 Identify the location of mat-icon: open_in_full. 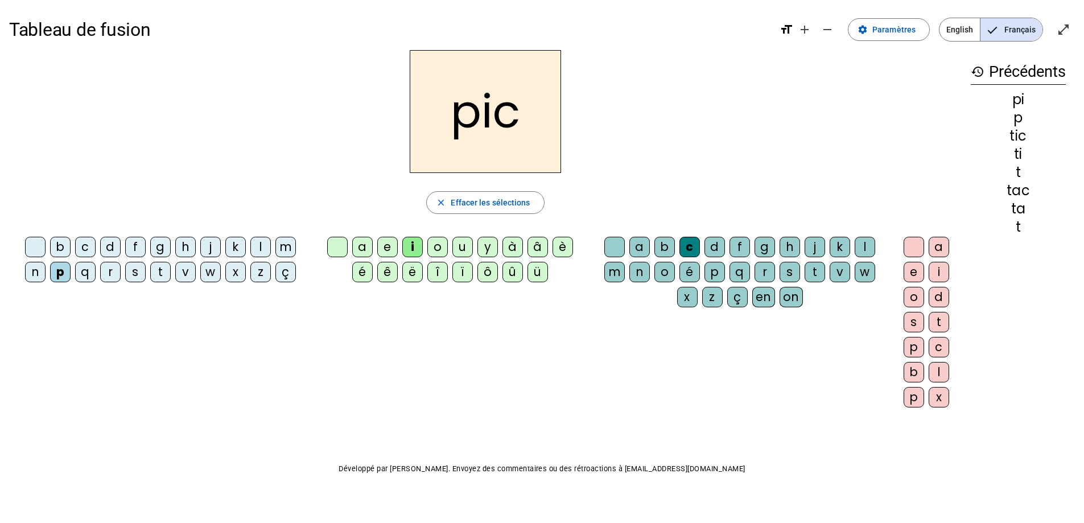
(1063, 30).